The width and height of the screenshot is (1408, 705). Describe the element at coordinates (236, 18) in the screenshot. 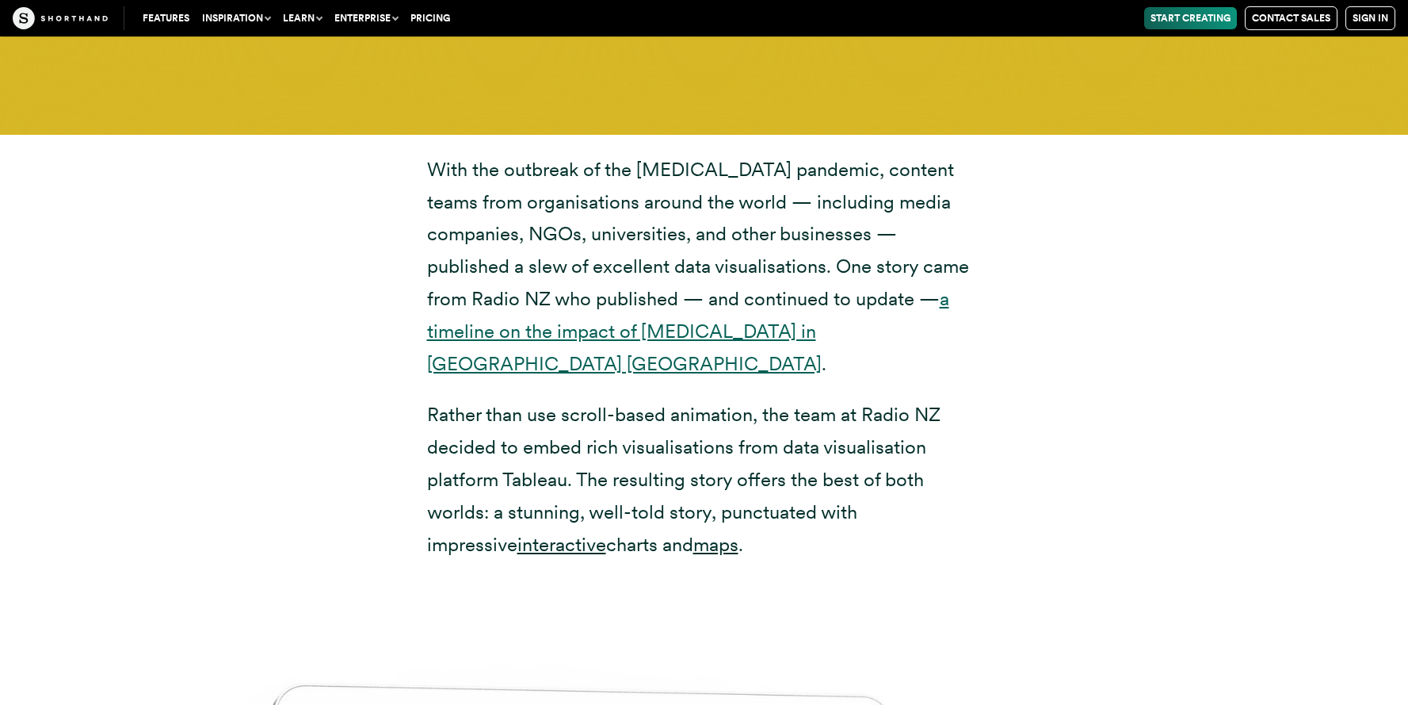

I see `button: Inspiration` at that location.